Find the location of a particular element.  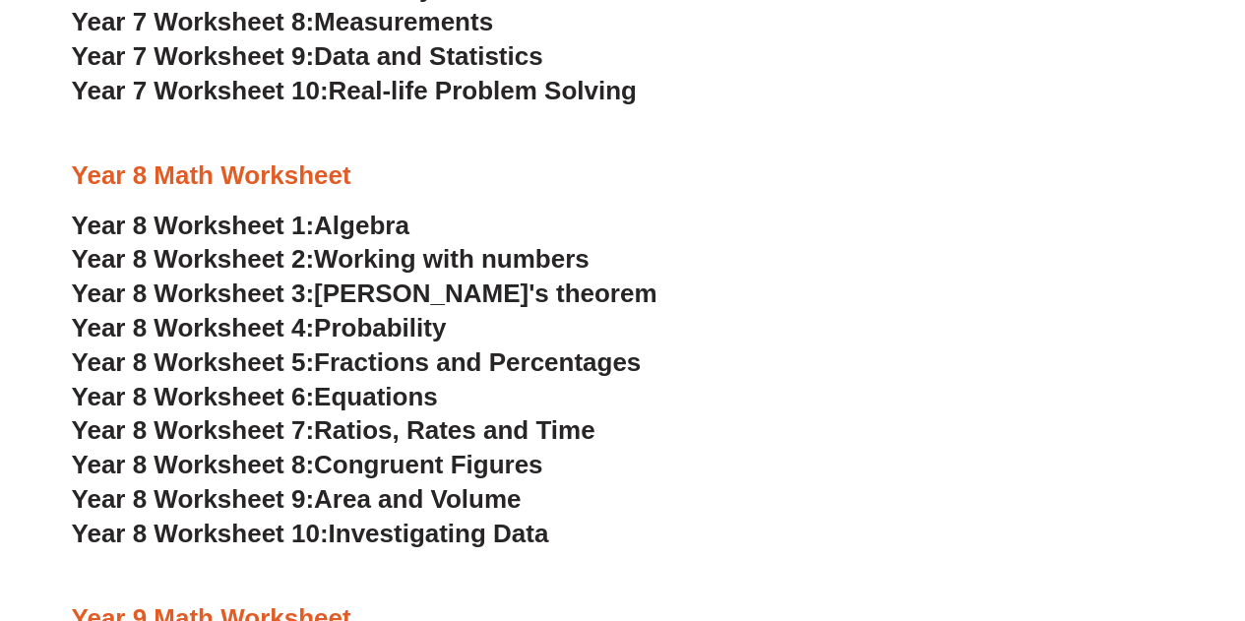

span: Investigating Data is located at coordinates (438, 533).